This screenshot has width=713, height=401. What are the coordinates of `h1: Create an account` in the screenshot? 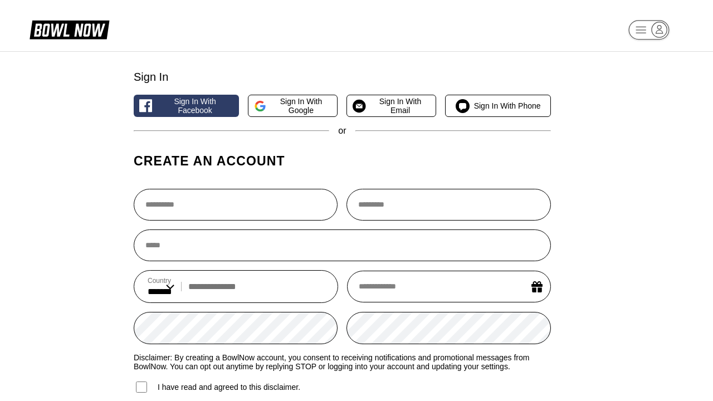 It's located at (342, 161).